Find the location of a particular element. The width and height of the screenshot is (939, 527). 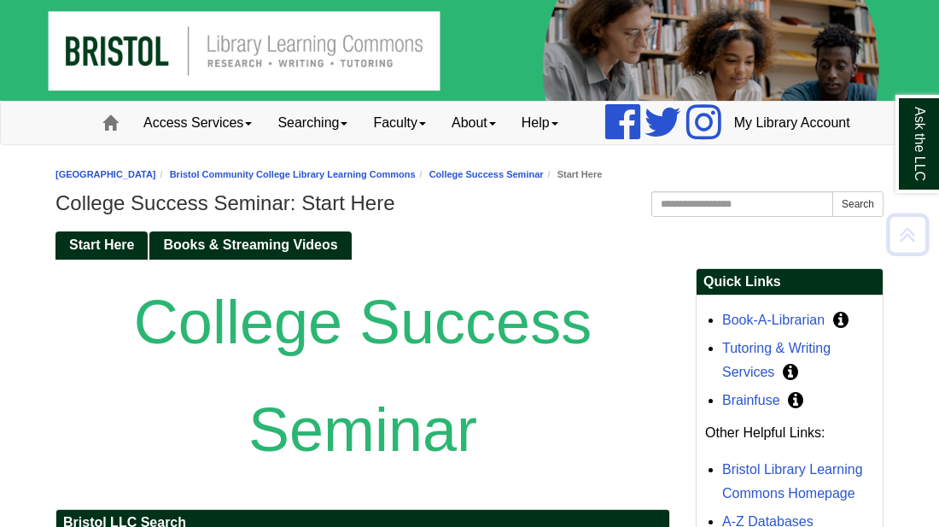

a: Faculty is located at coordinates (400, 123).